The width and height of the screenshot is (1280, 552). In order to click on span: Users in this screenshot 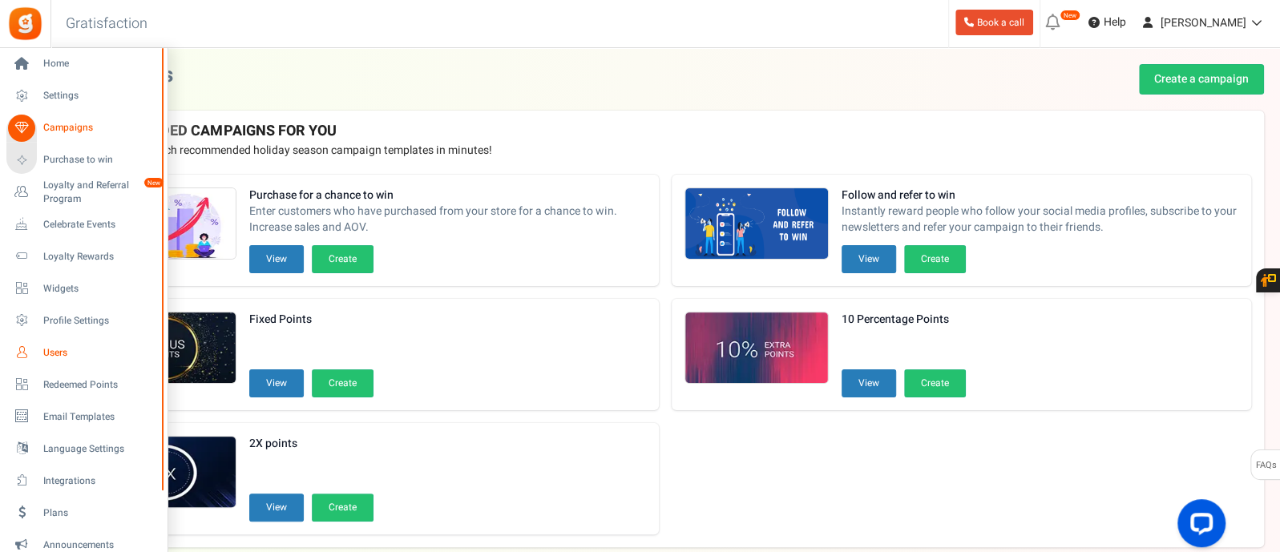, I will do `click(99, 353)`.